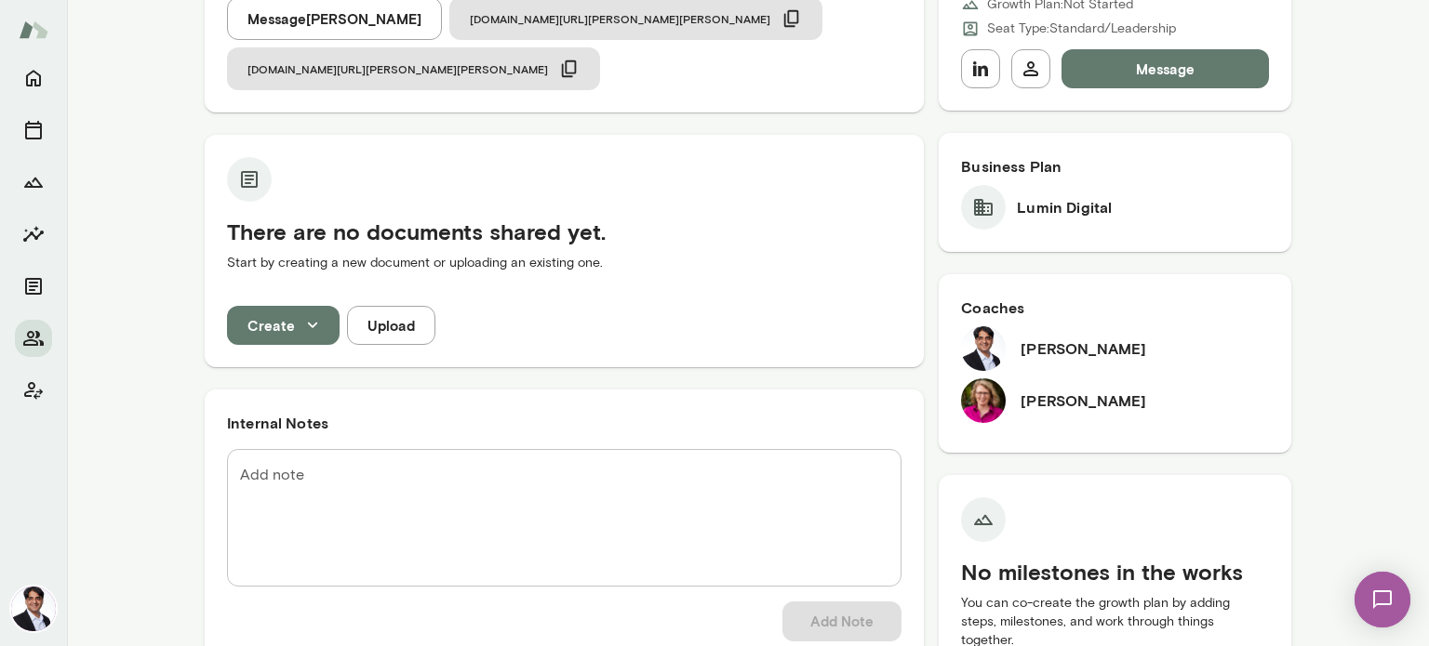  I want to click on button: Growth Plan, so click(33, 182).